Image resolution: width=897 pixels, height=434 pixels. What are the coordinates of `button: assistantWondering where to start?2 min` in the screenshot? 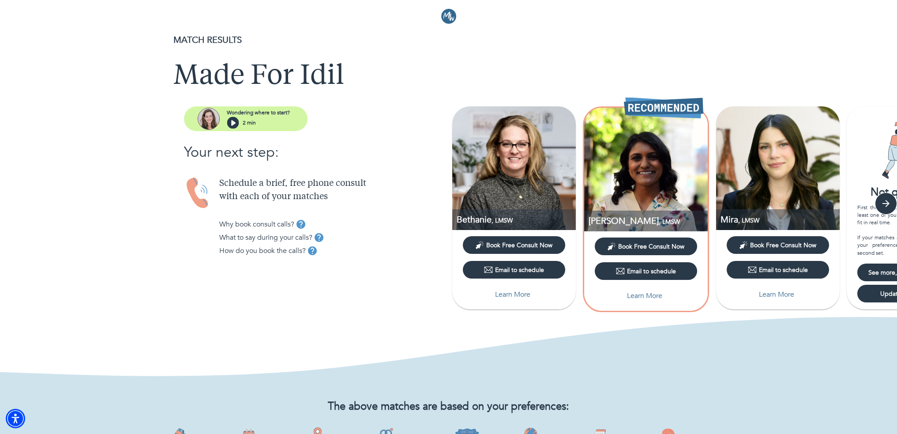 It's located at (246, 119).